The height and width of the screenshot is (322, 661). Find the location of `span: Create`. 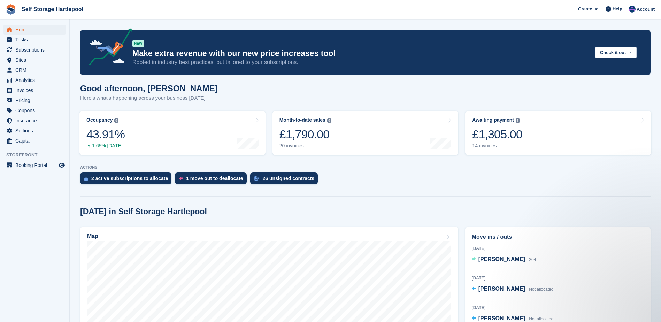

span: Create is located at coordinates (585, 9).